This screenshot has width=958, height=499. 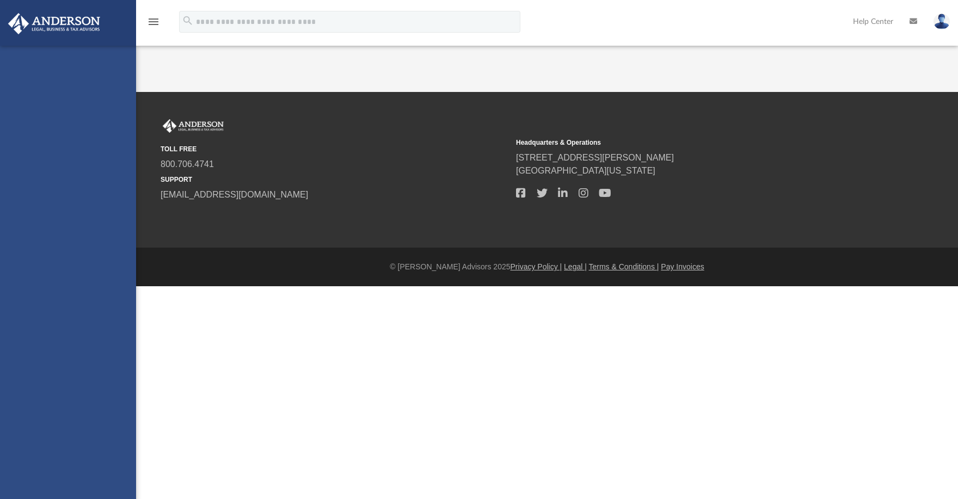 I want to click on a: menu, so click(x=153, y=24).